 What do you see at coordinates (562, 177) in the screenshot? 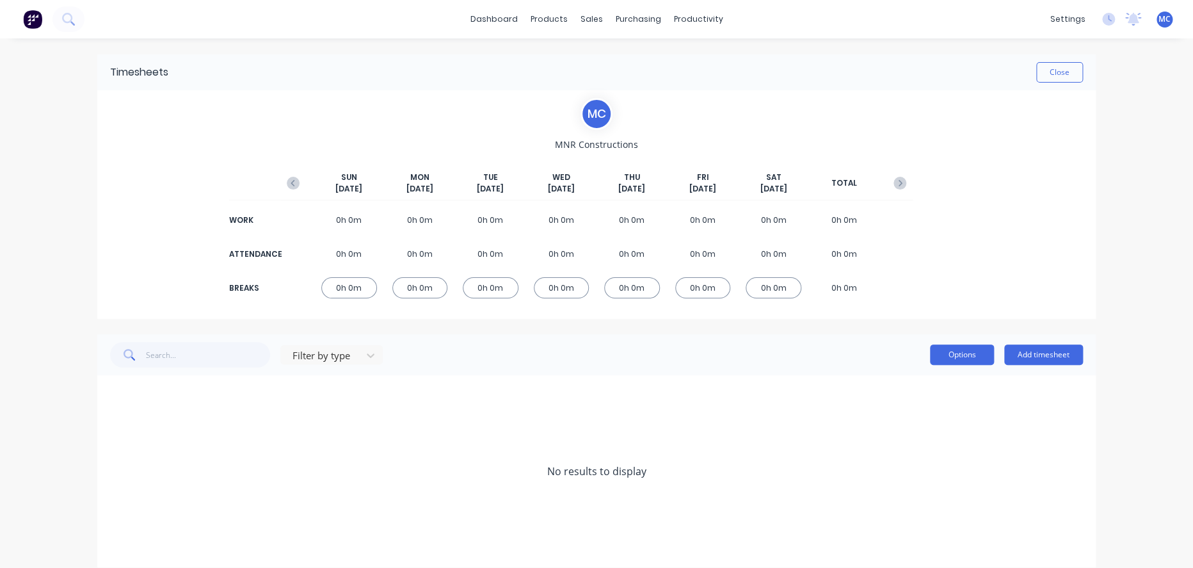
I see `span: WED` at bounding box center [562, 177].